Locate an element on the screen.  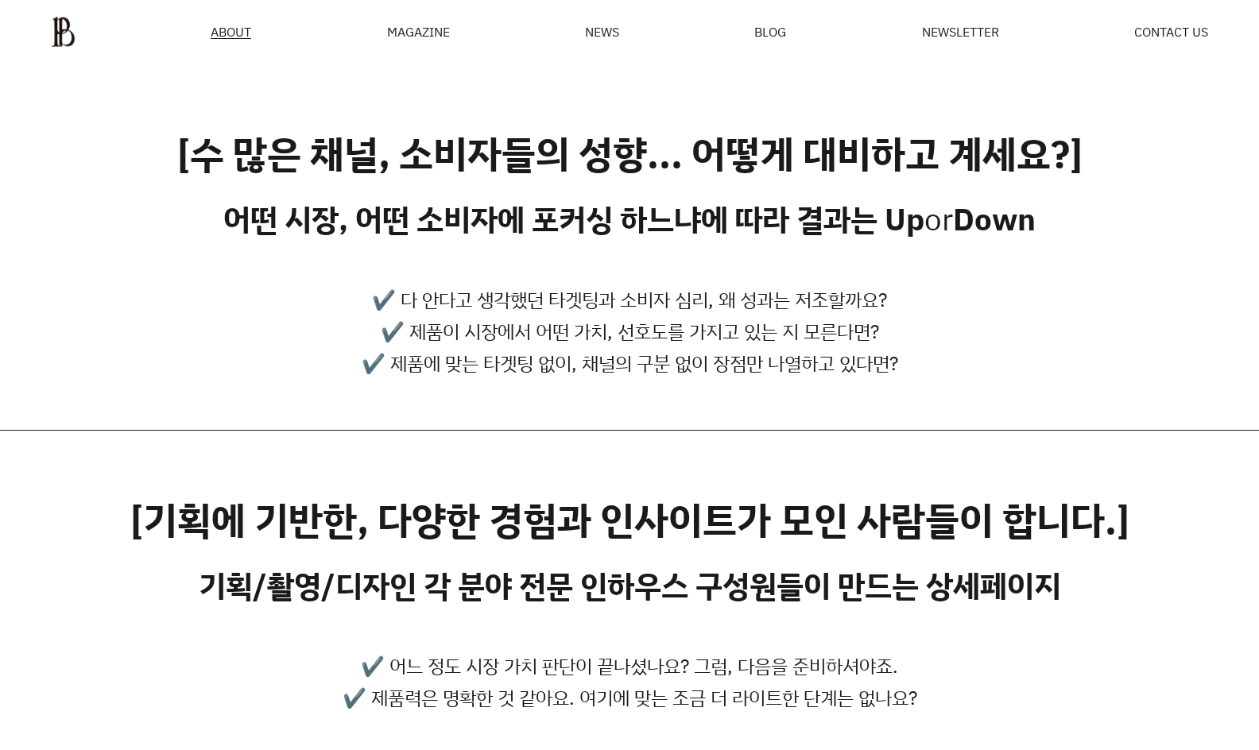
a: BLOG is located at coordinates (770, 32).